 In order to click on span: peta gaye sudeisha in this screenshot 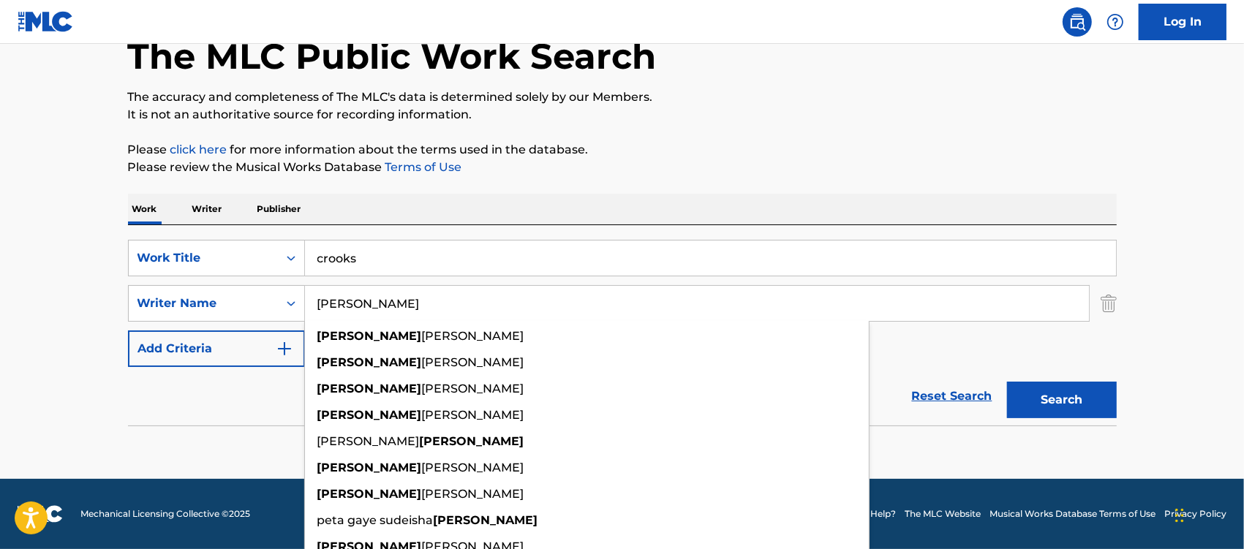, I will do `click(375, 520)`.